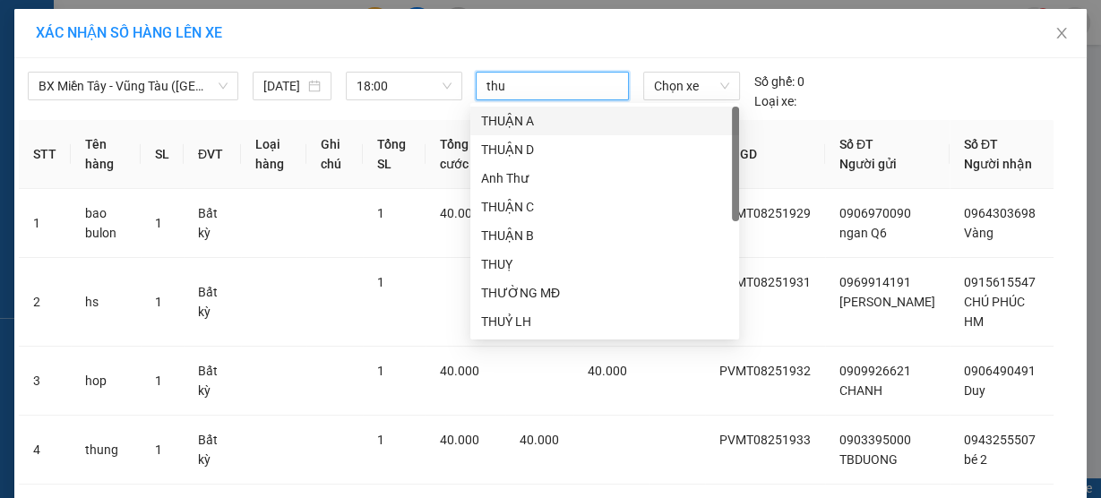  What do you see at coordinates (45, 381) in the screenshot?
I see `td: 3` at bounding box center [45, 381].